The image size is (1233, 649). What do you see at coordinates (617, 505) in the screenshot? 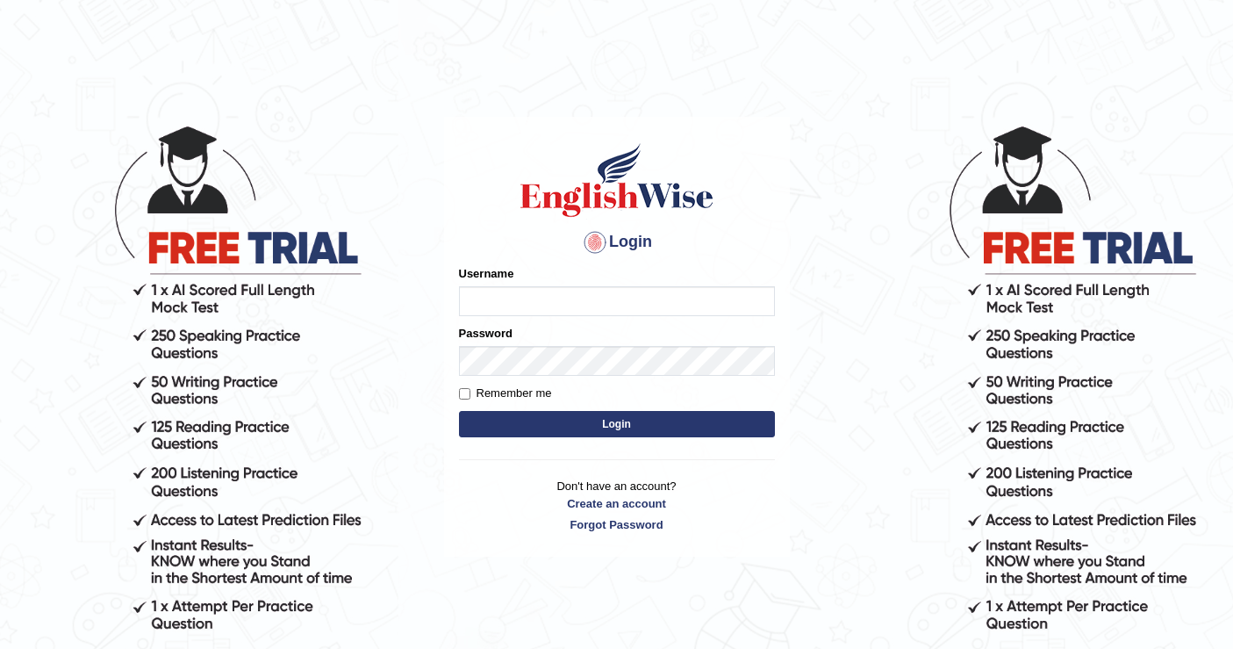
I see `p: Don't have an account?` at bounding box center [617, 505].